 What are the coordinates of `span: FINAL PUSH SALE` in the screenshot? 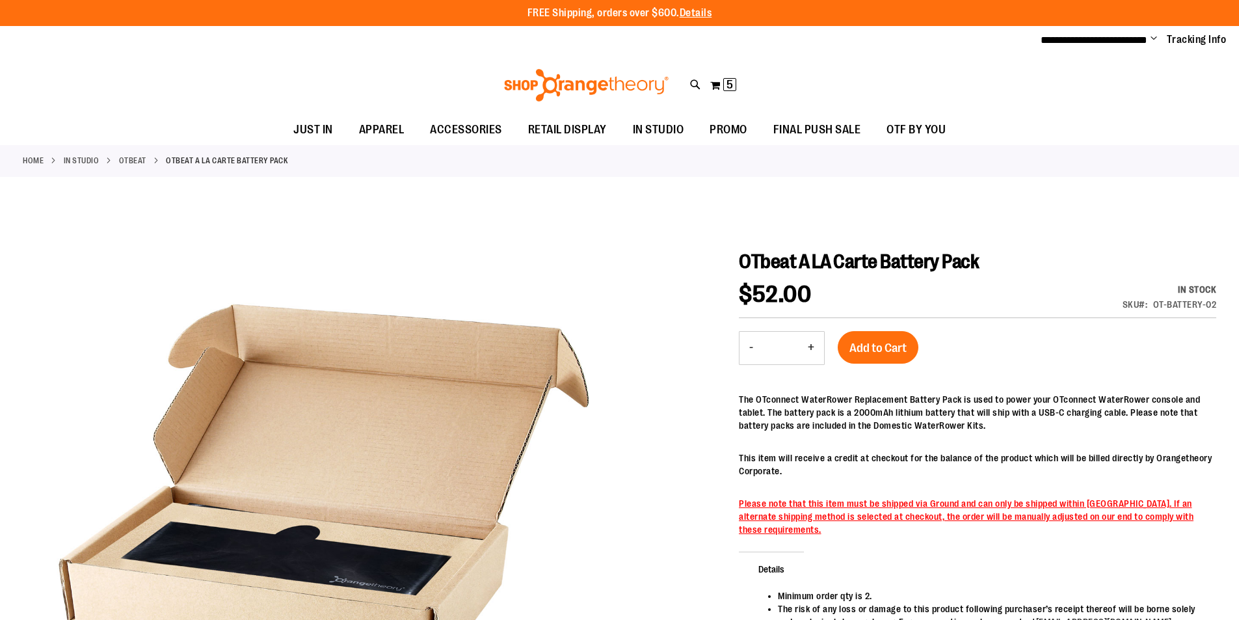 It's located at (817, 129).